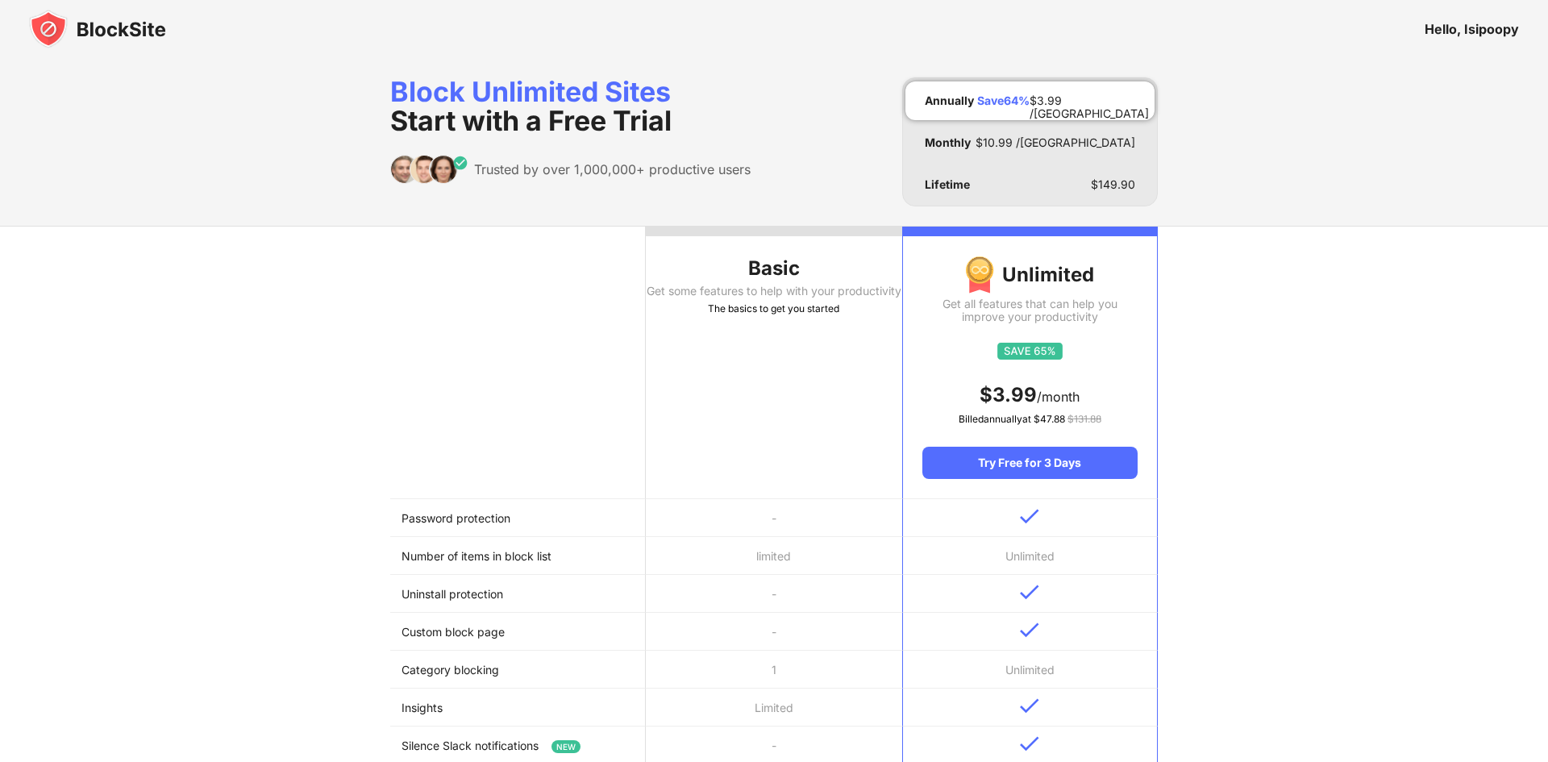  Describe the element at coordinates (773, 291) in the screenshot. I see `div: Get some features to help with your productivity` at that location.